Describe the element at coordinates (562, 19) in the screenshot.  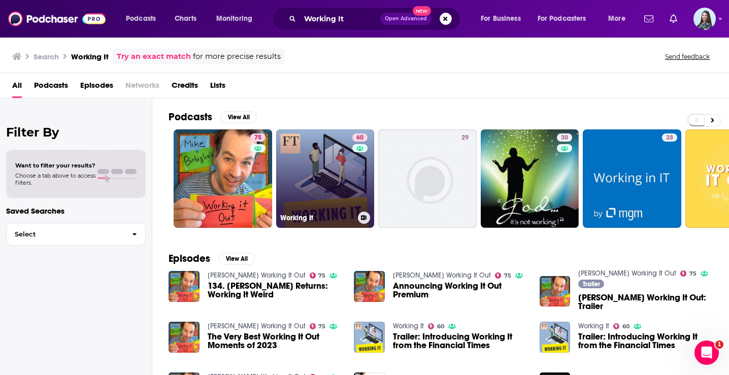
I see `span: For Podcasters` at that location.